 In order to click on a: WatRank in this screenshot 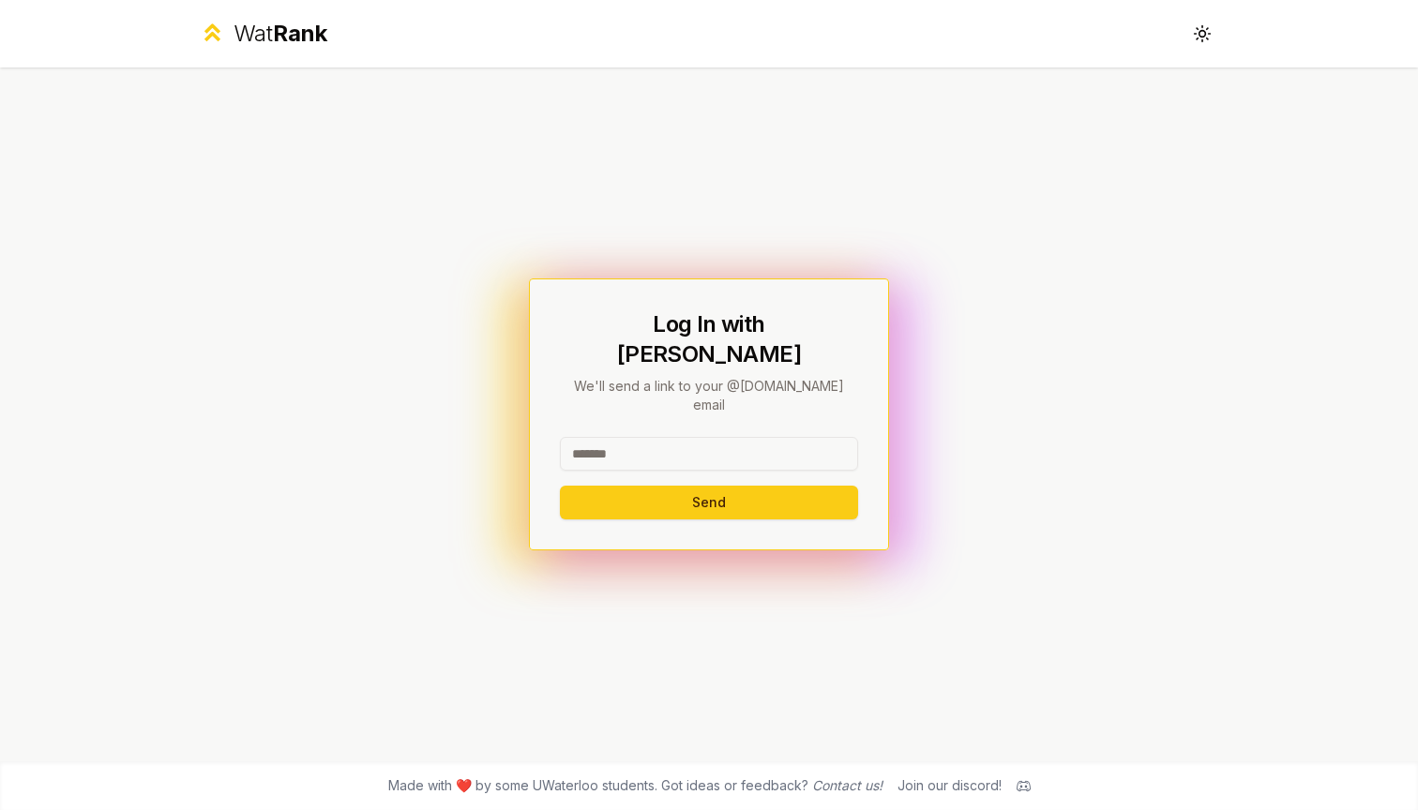, I will do `click(263, 34)`.